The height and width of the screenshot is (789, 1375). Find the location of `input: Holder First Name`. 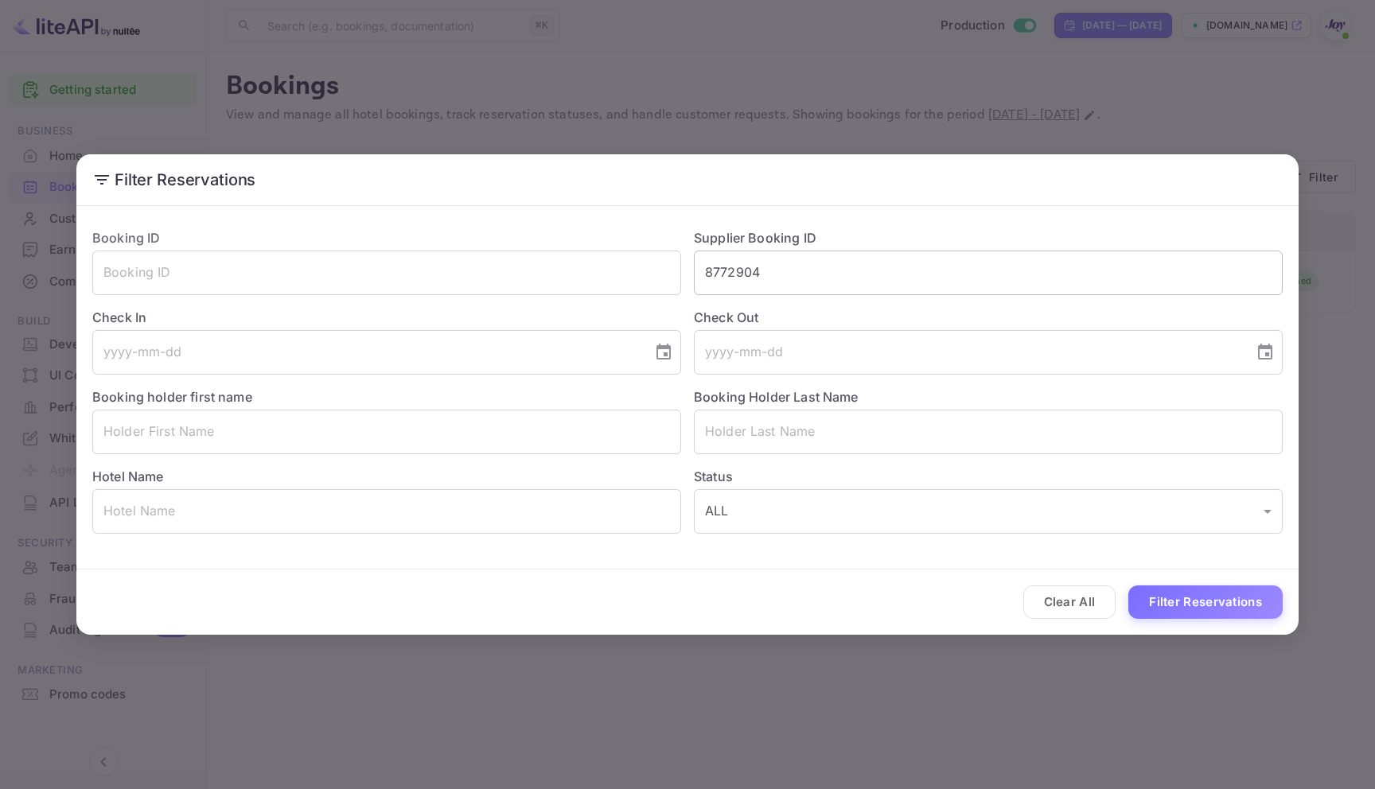

input: Holder First Name is located at coordinates (387, 432).